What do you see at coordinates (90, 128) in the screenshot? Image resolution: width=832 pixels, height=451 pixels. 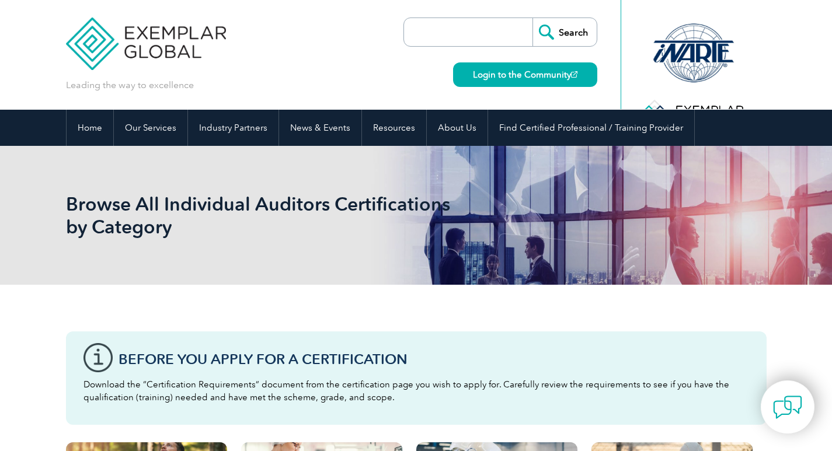 I see `a: Home` at bounding box center [90, 128].